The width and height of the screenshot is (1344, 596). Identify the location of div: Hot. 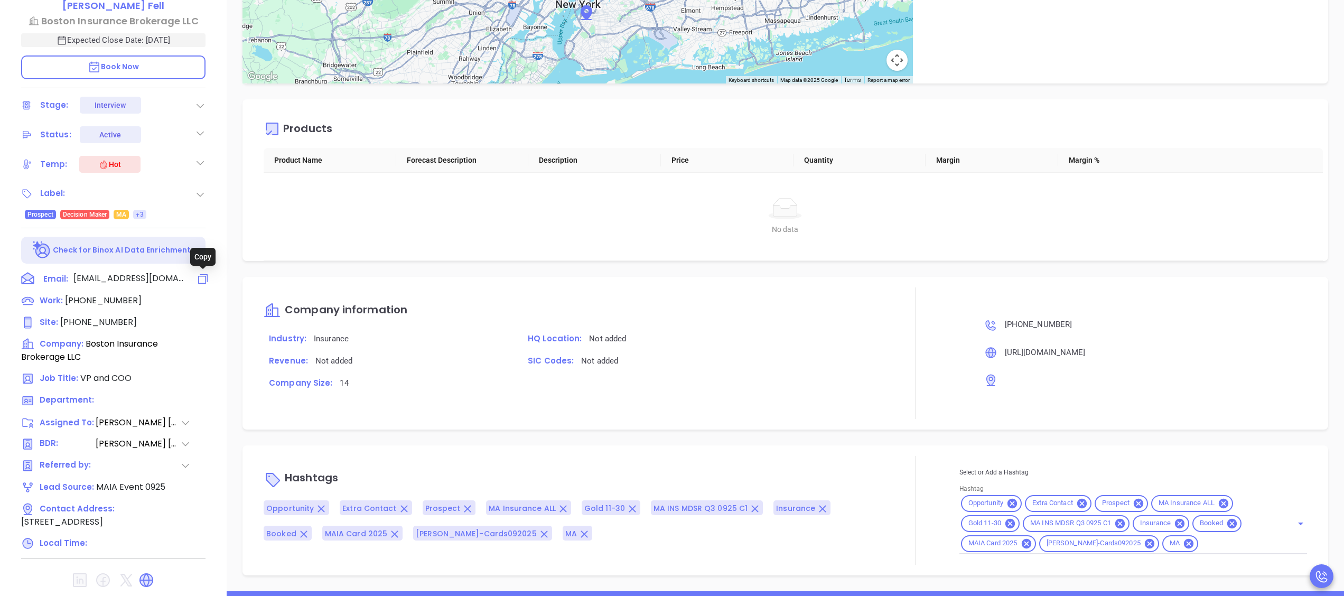
(109, 164).